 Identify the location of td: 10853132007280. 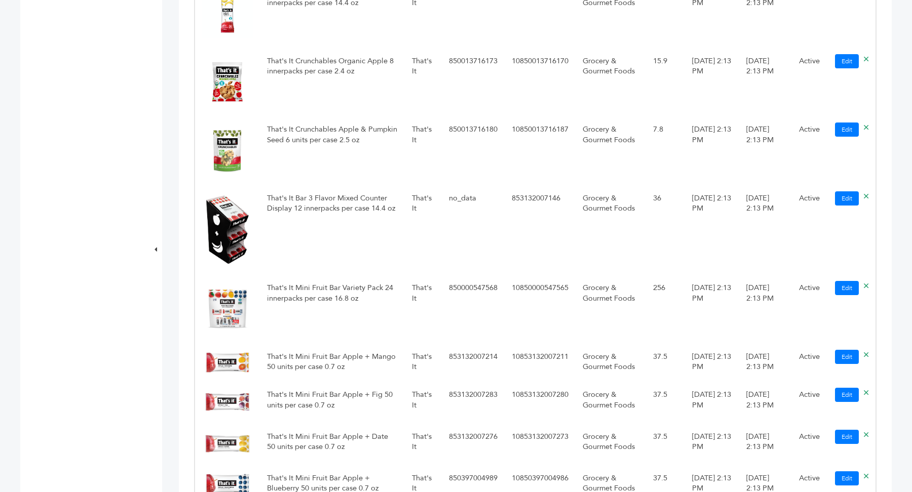
(540, 404).